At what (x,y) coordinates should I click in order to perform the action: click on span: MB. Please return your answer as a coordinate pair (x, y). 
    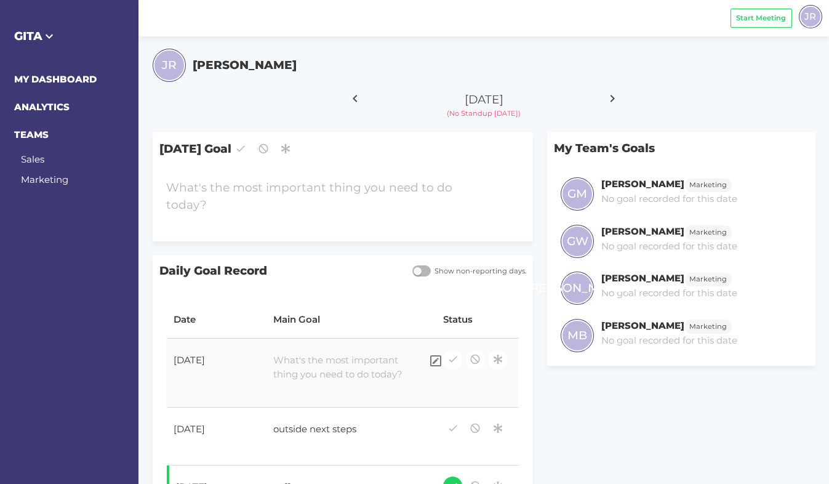
    Looking at the image, I should click on (578, 336).